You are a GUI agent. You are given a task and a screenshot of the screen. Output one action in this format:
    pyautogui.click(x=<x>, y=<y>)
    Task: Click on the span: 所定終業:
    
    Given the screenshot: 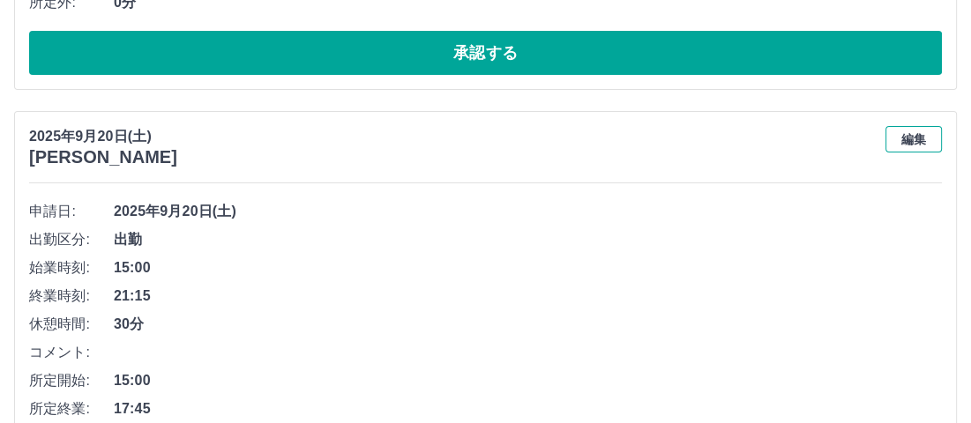 What is the action you would take?
    pyautogui.click(x=71, y=409)
    